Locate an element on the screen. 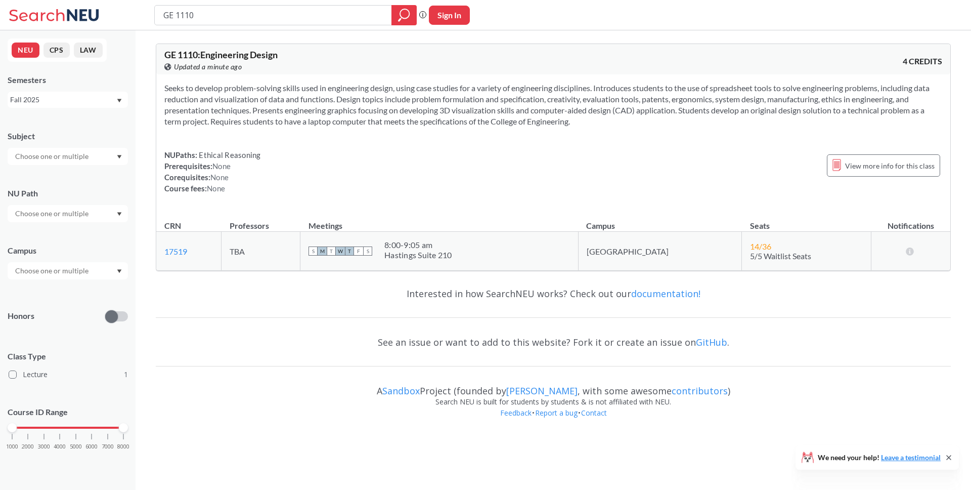 This screenshot has height=490, width=971. p: Honors is located at coordinates (21, 316).